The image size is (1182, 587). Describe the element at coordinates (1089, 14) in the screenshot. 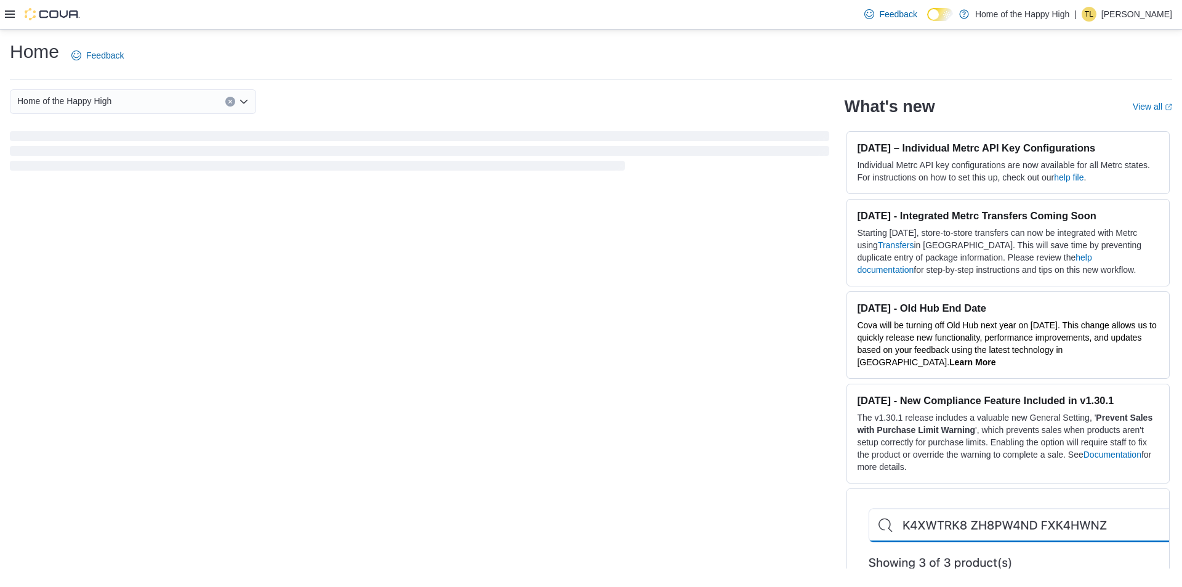

I see `div: Tammy Lacharite` at that location.